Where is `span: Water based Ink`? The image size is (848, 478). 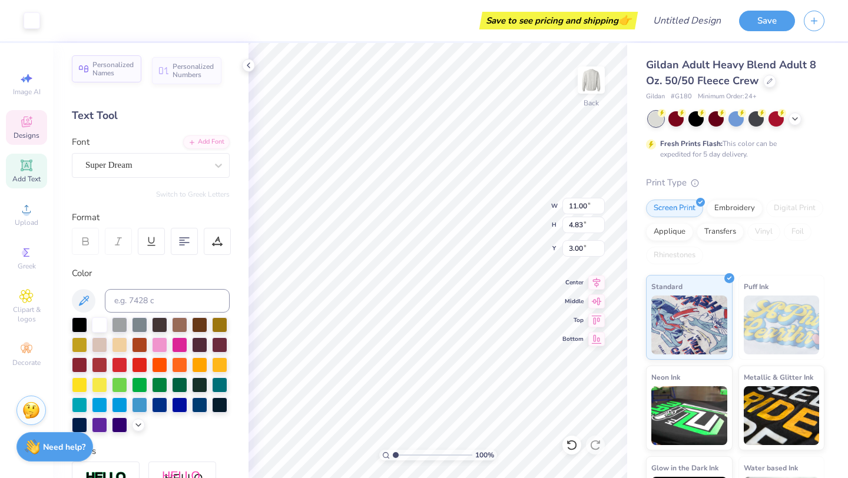 span: Water based Ink is located at coordinates (771, 468).